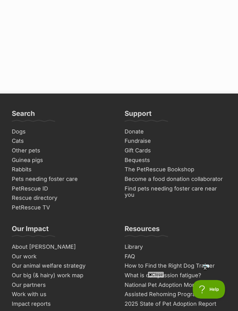 The height and width of the screenshot is (311, 238). What do you see at coordinates (63, 132) in the screenshot?
I see `a: Dogs` at bounding box center [63, 132].